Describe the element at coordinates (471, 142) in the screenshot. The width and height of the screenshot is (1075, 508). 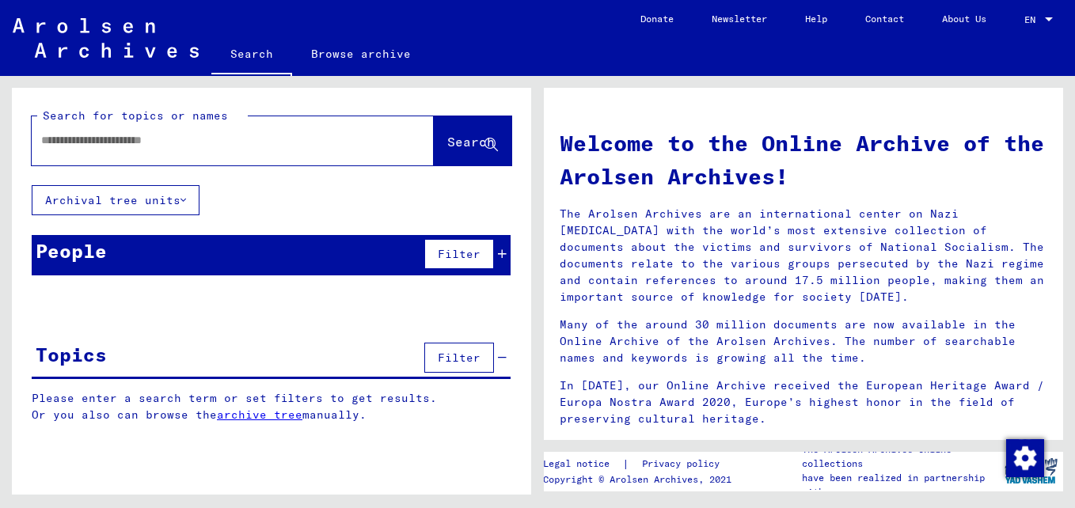
I see `span: Search` at that location.